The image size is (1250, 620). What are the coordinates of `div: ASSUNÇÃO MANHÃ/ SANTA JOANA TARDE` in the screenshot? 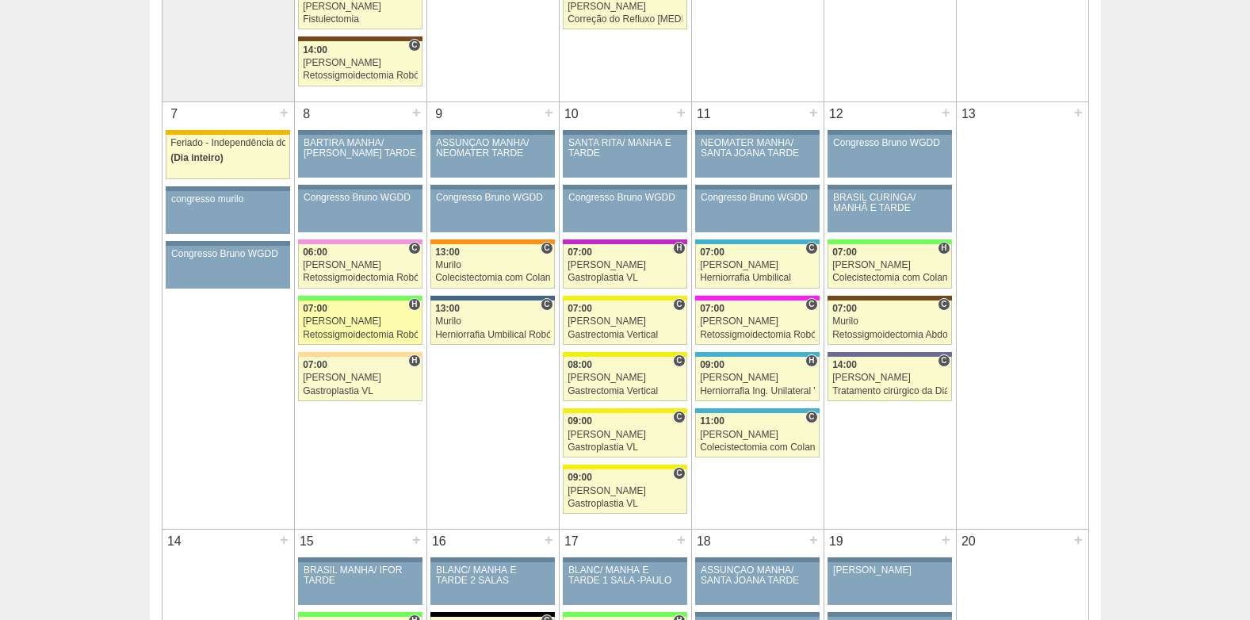 It's located at (757, 575).